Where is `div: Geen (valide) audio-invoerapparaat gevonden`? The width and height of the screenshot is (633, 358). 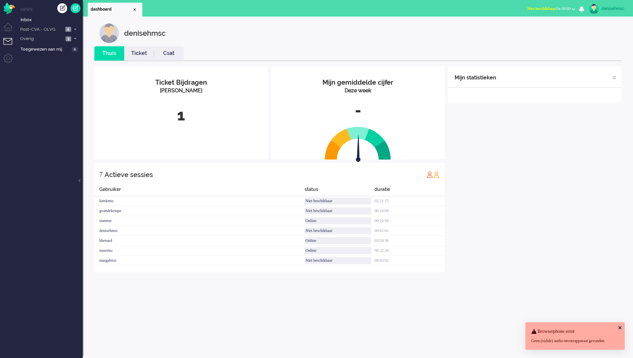
div: Geen (valide) audio-invoerapparaat gevonden is located at coordinates (575, 341).